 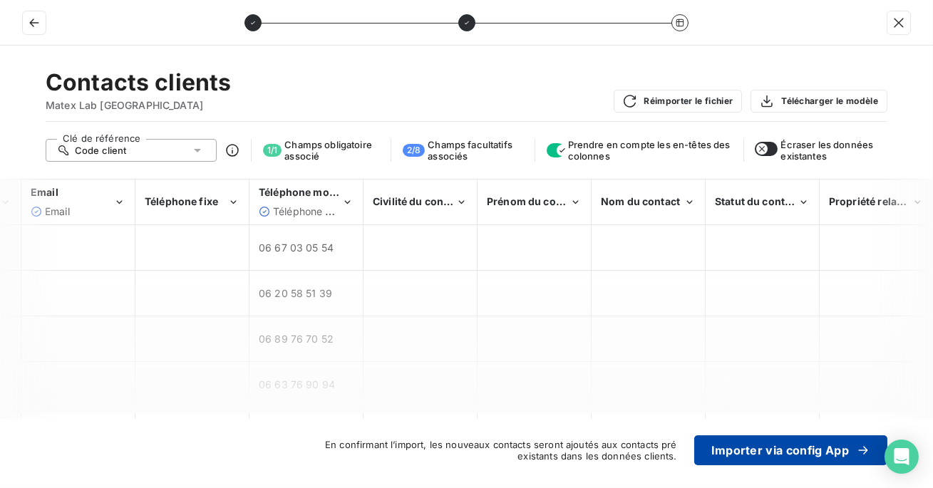 I want to click on span: 06 20 58 51 39, so click(x=295, y=293).